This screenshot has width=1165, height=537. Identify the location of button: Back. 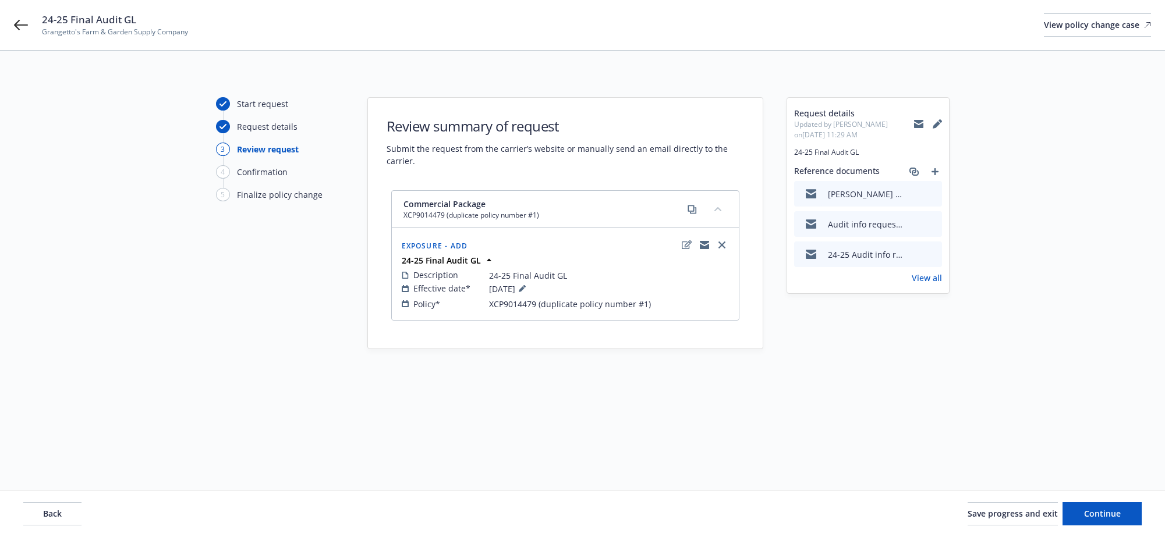
(52, 514).